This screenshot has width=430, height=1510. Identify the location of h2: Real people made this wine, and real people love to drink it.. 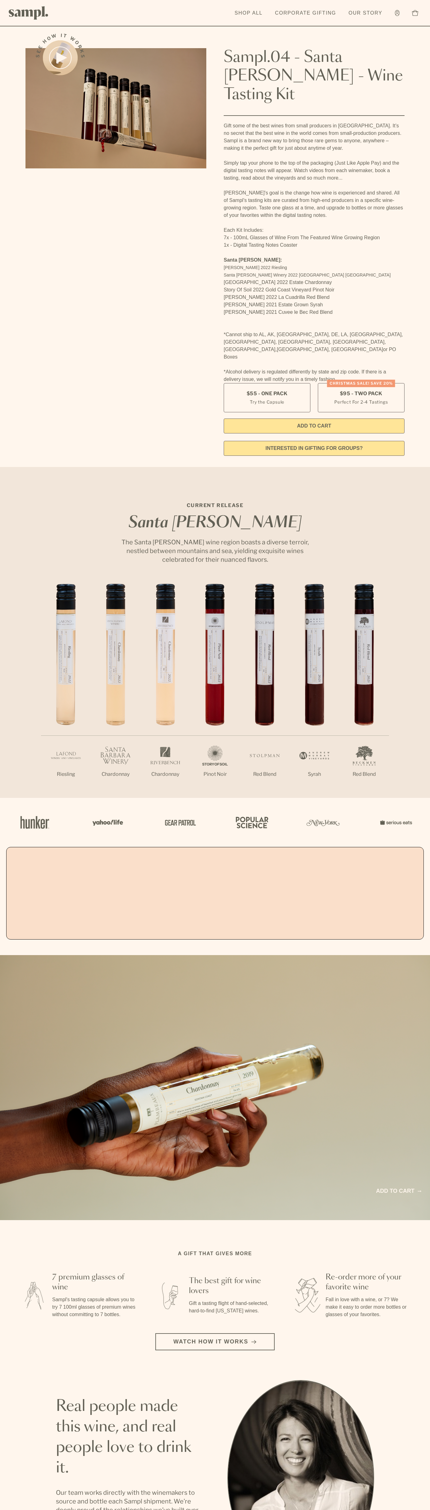
(129, 1438).